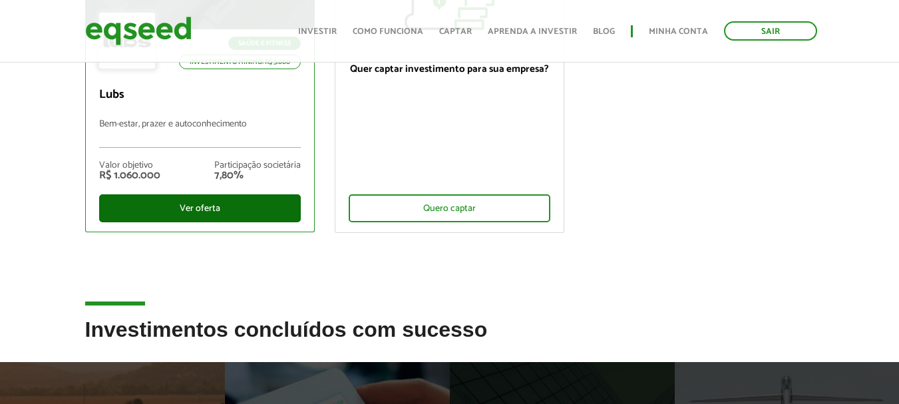 The height and width of the screenshot is (404, 899). What do you see at coordinates (770, 31) in the screenshot?
I see `a: Sair` at bounding box center [770, 31].